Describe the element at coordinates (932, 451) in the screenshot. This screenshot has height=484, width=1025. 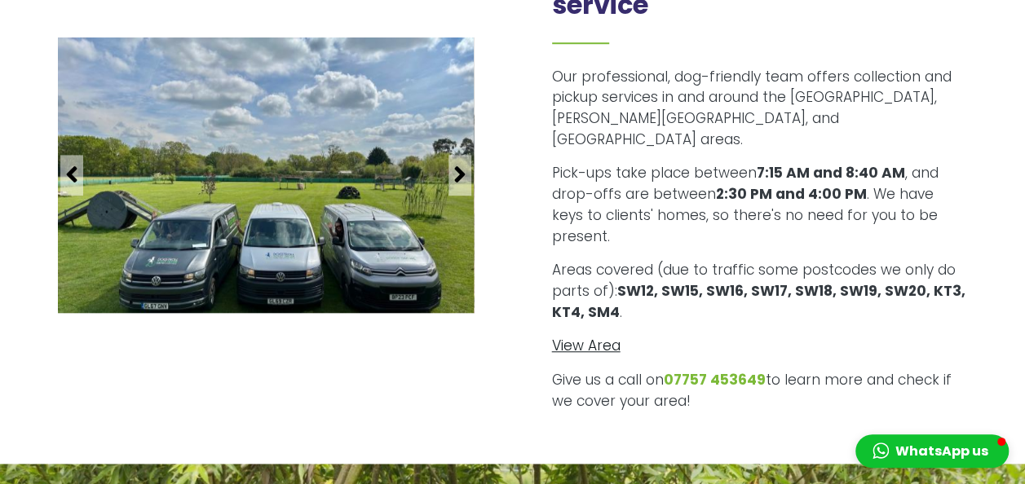
I see `button: WhatsApp us` at that location.